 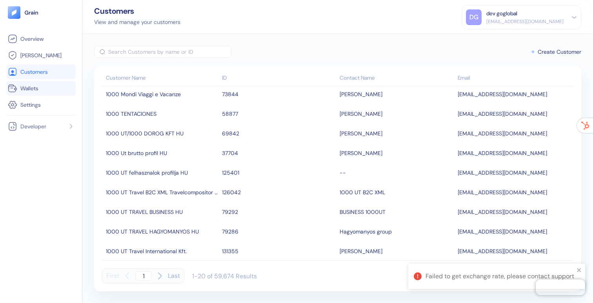 What do you see at coordinates (41, 105) in the screenshot?
I see `a: Settings` at bounding box center [41, 105].